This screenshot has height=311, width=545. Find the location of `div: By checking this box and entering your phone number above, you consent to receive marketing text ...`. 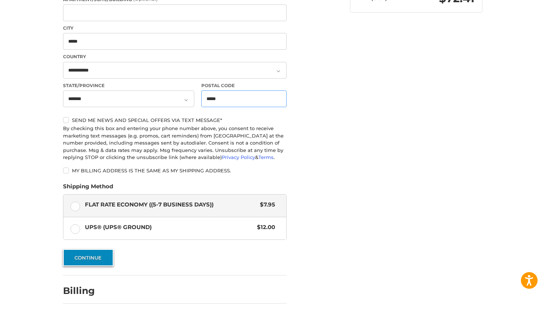

div: By checking this box and entering your phone number above, you consent to receive marketing text ... is located at coordinates (175, 143).